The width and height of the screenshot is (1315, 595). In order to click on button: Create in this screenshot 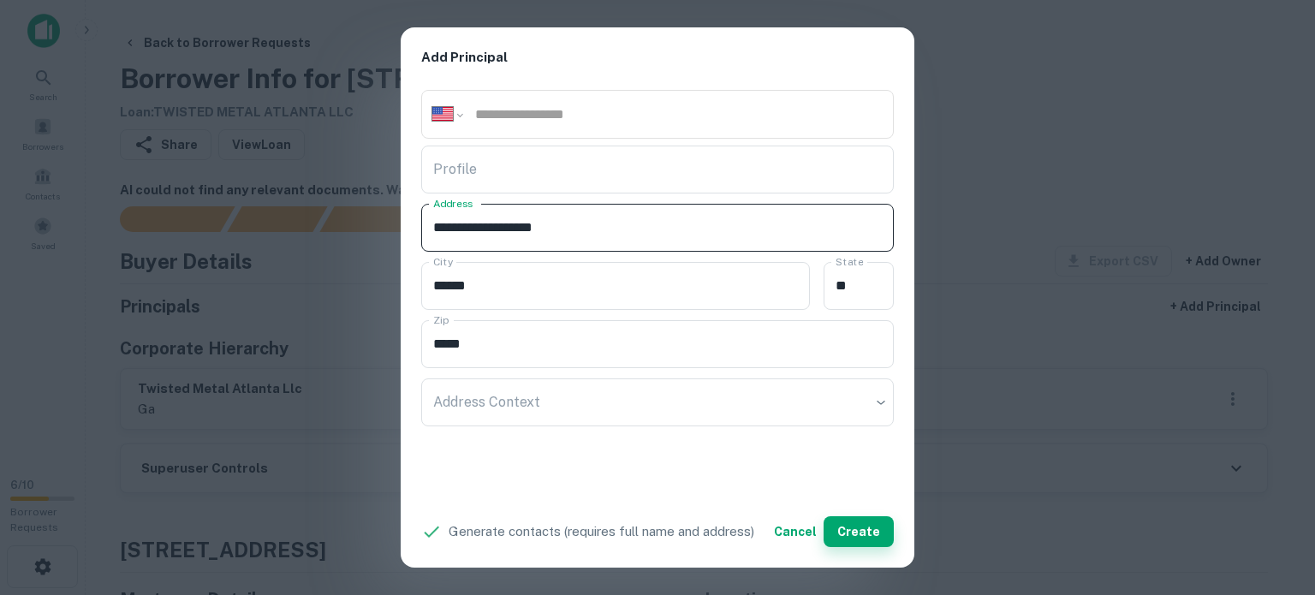, I will do `click(859, 532)`.